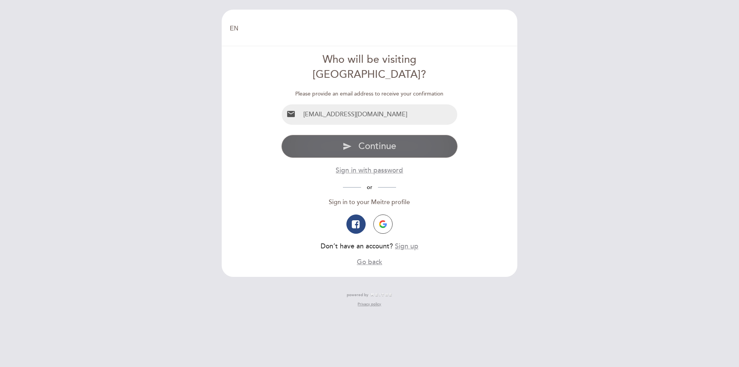  Describe the element at coordinates (291, 114) in the screenshot. I see `i: email` at that location.